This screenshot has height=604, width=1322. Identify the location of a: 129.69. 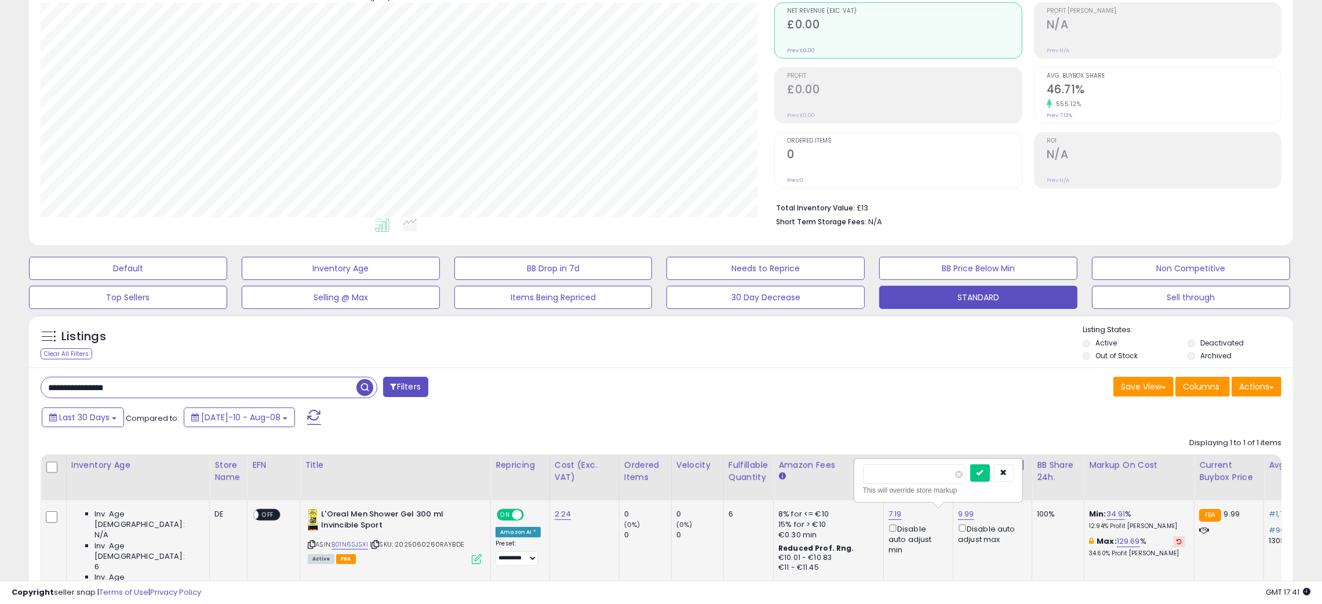
(1128, 541).